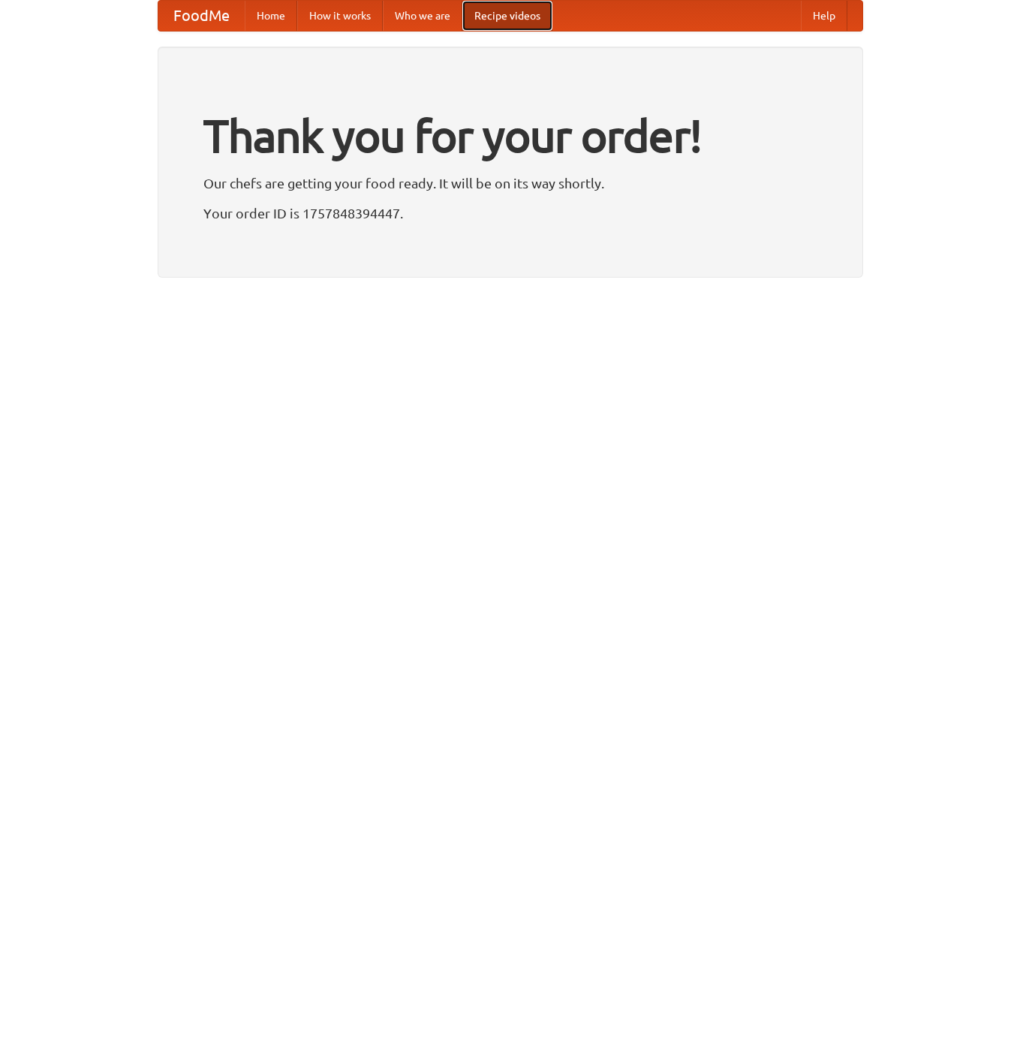 The height and width of the screenshot is (1062, 1020). I want to click on p: Your order ID is 1757848394447., so click(510, 213).